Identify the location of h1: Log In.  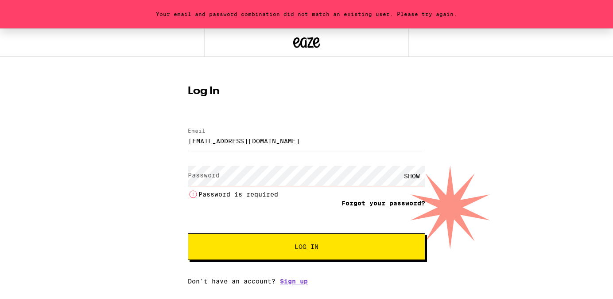
(306, 91).